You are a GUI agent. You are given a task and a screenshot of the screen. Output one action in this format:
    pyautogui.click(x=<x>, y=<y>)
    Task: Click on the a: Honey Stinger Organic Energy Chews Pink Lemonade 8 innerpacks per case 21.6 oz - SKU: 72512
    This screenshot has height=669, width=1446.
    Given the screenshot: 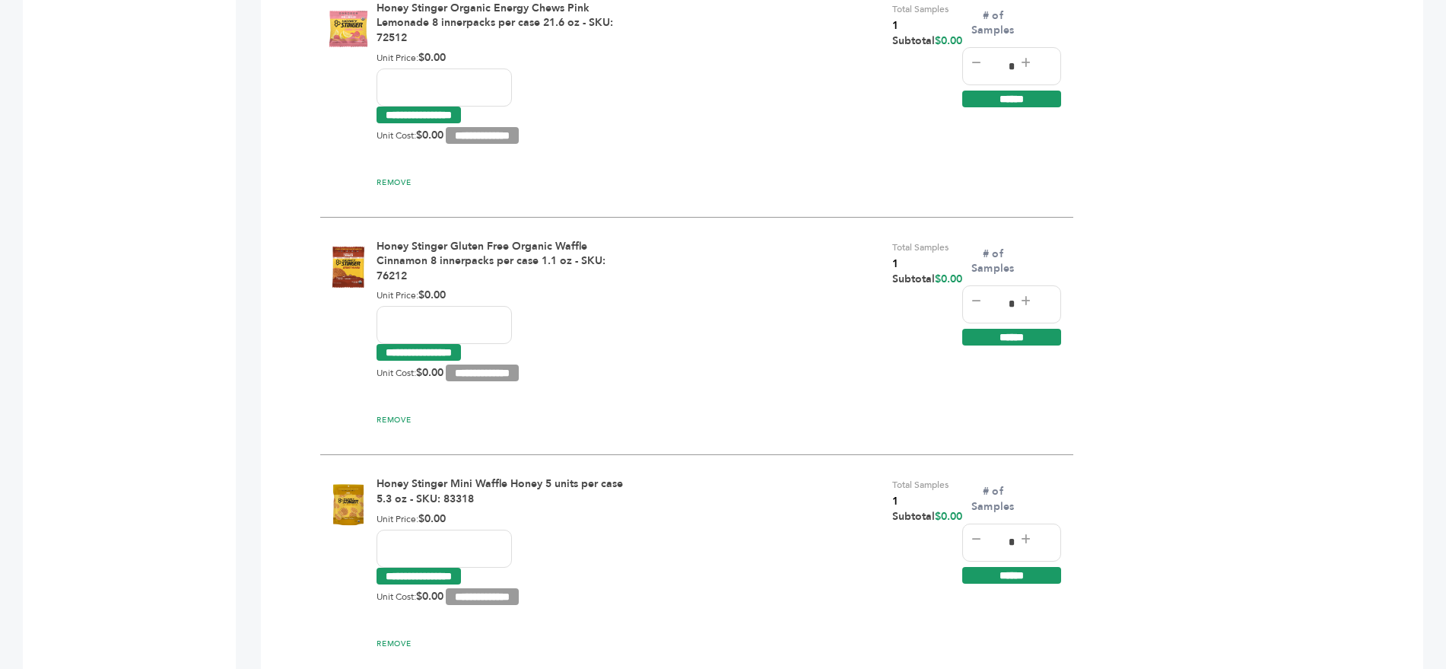 What is the action you would take?
    pyautogui.click(x=494, y=23)
    